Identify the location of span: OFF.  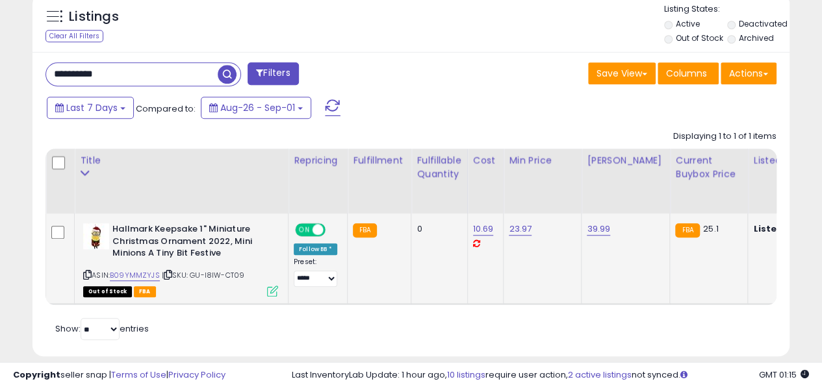
(334, 230).